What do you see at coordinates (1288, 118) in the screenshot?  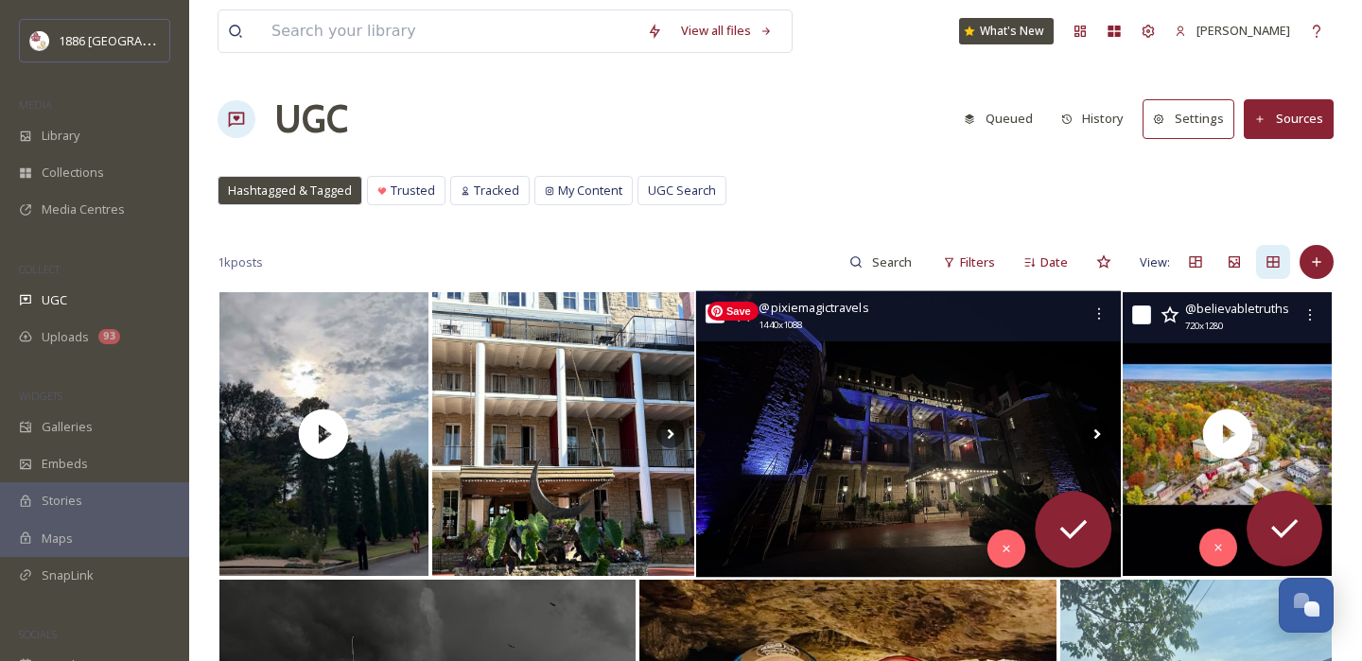 I see `a: Sources` at bounding box center [1288, 118].